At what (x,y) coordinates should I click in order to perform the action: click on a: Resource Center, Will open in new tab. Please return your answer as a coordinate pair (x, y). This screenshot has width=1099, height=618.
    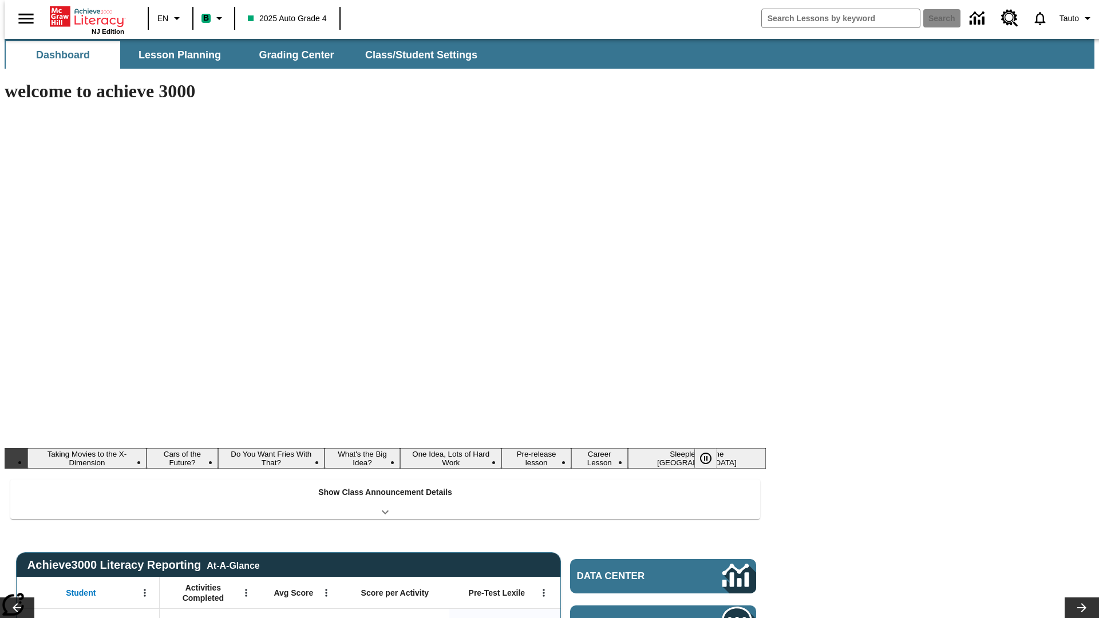
    Looking at the image, I should click on (1010, 18).